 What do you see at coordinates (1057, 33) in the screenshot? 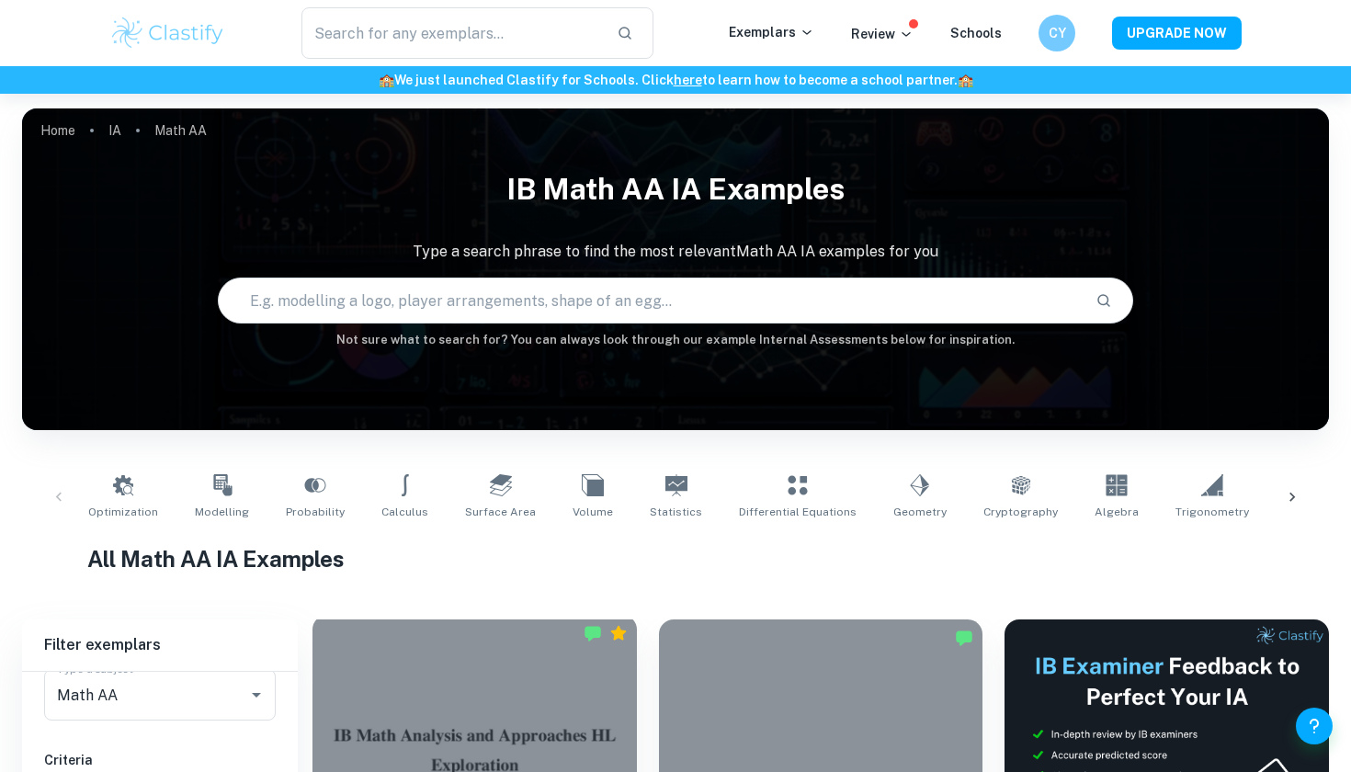
I see `button: CY` at bounding box center [1057, 33].